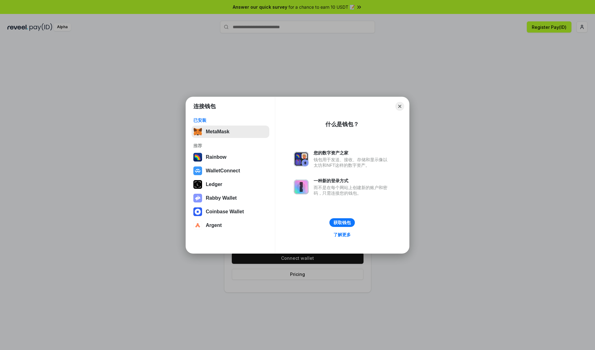 The width and height of the screenshot is (595, 350). Describe the element at coordinates (214, 184) in the screenshot. I see `div: Ledger` at that location.